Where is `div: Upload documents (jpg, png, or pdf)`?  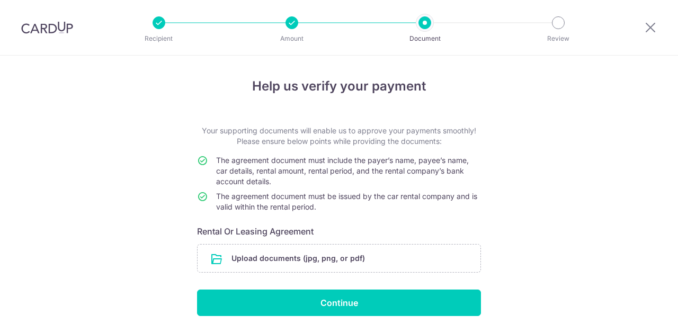
div: Upload documents (jpg, png, or pdf) is located at coordinates (339, 258).